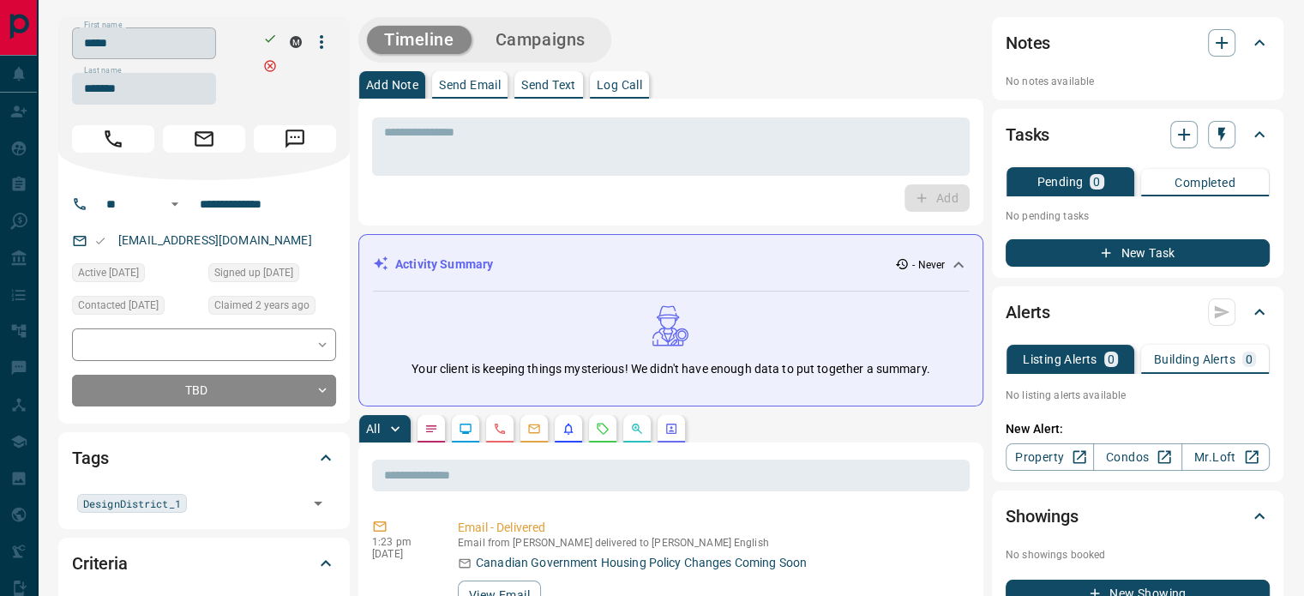 The width and height of the screenshot is (1304, 596). What do you see at coordinates (641, 562) in the screenshot?
I see `p: Canadian Government Housing Policy Changes Coming Soon` at bounding box center [641, 562].